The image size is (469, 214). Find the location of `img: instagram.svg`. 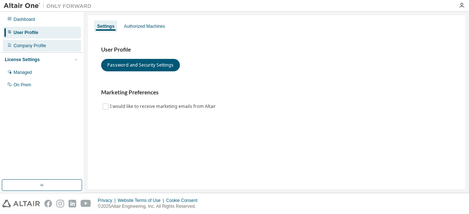

img: instagram.svg is located at coordinates (60, 204).